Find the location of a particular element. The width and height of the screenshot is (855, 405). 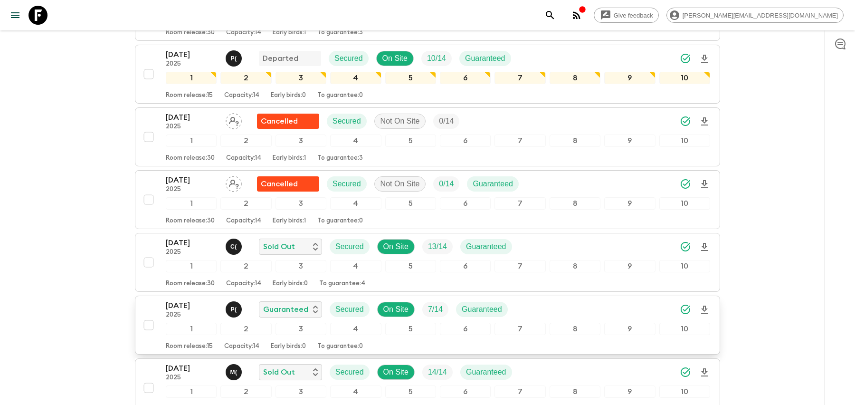

button: C( is located at coordinates (235, 246).